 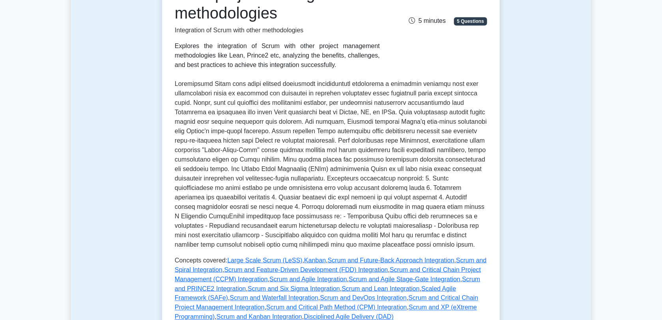 I want to click on a: Scrum and Lean Integration, so click(x=380, y=289).